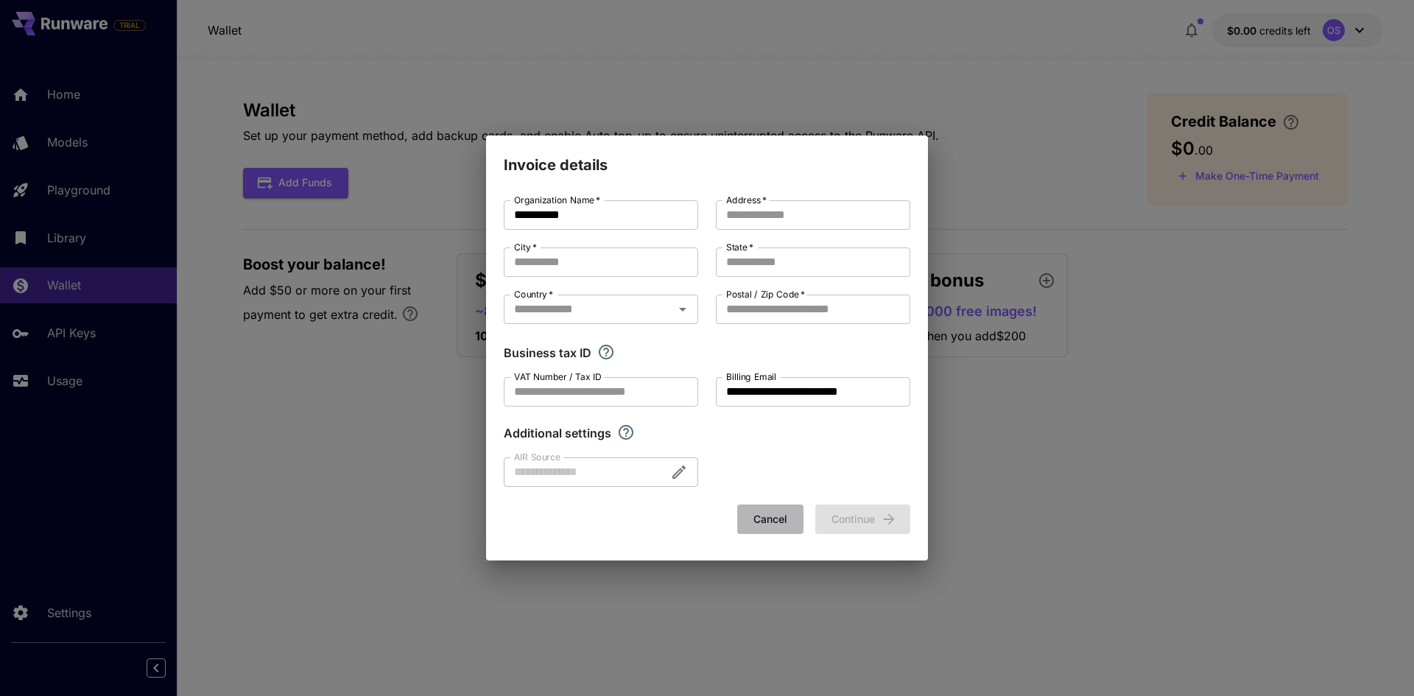 Image resolution: width=1414 pixels, height=696 pixels. What do you see at coordinates (606, 352) in the screenshot?
I see `svg: If you are a business tax registrant, please enter your business tax ID here.` at bounding box center [606, 352].